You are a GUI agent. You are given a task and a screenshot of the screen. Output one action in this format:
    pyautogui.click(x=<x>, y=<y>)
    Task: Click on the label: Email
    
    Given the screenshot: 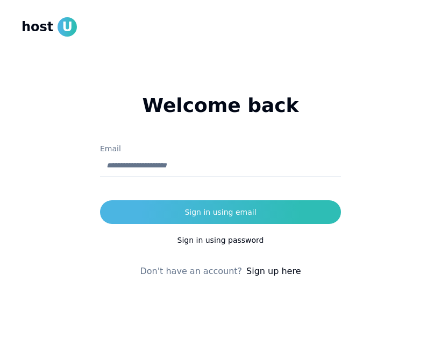 What is the action you would take?
    pyautogui.click(x=110, y=148)
    